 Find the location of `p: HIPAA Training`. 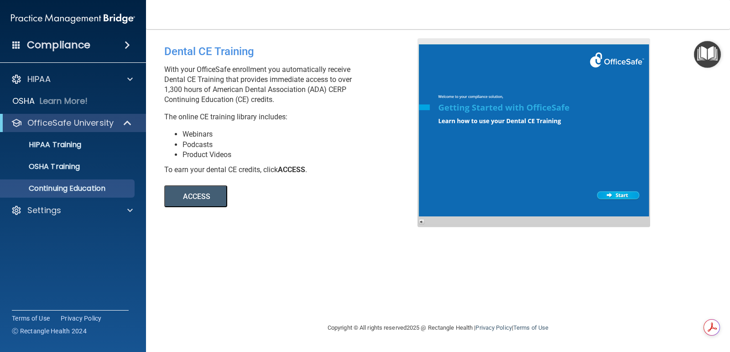

p: HIPAA Training is located at coordinates (43, 145).